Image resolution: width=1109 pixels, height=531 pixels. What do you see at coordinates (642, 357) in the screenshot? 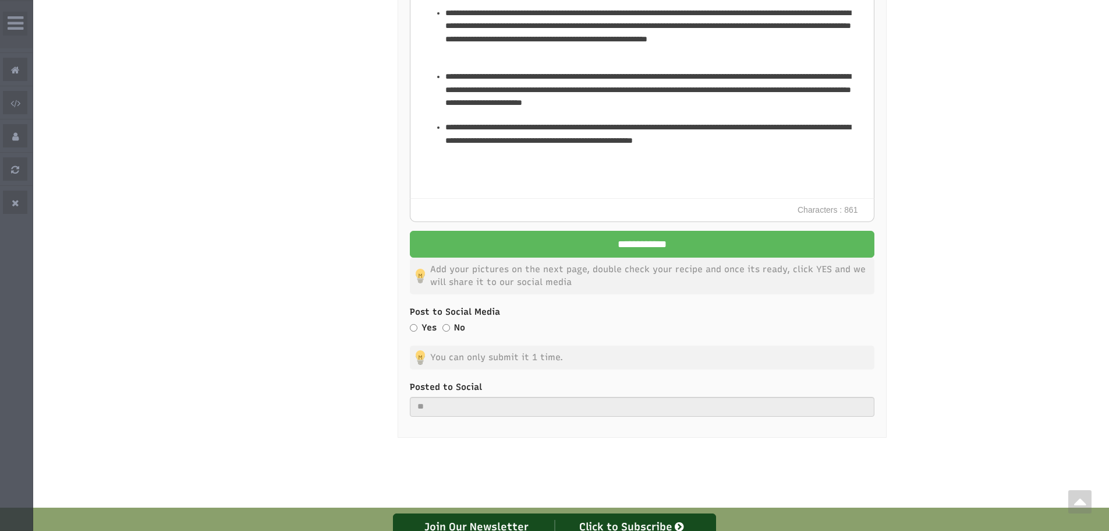
I see `p: You can only submit it 1 time.` at bounding box center [642, 357].